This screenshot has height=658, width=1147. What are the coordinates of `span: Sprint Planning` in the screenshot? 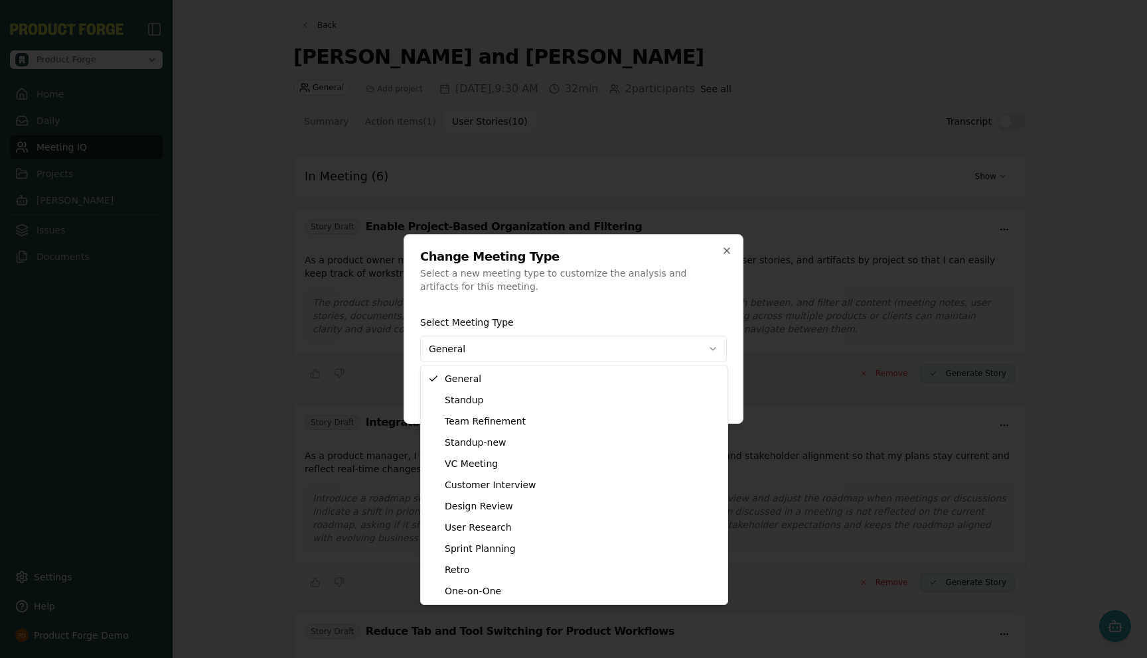 It's located at (480, 549).